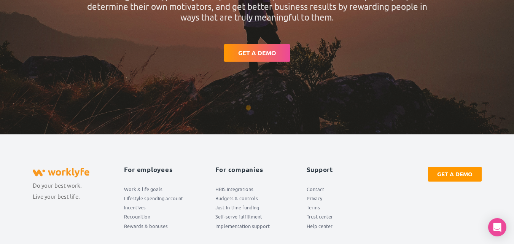 The width and height of the screenshot is (514, 244). What do you see at coordinates (315, 189) in the screenshot?
I see `span: Contact` at bounding box center [315, 189].